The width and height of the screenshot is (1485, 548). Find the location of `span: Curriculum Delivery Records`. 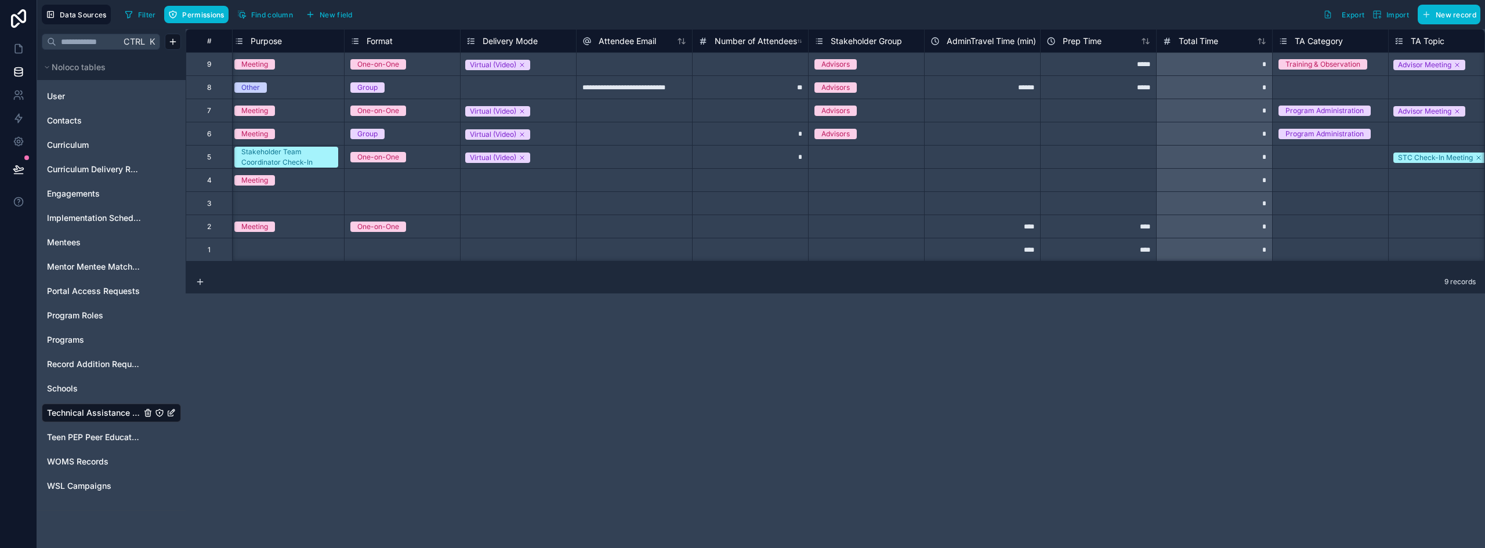

span: Curriculum Delivery Records is located at coordinates (94, 169).